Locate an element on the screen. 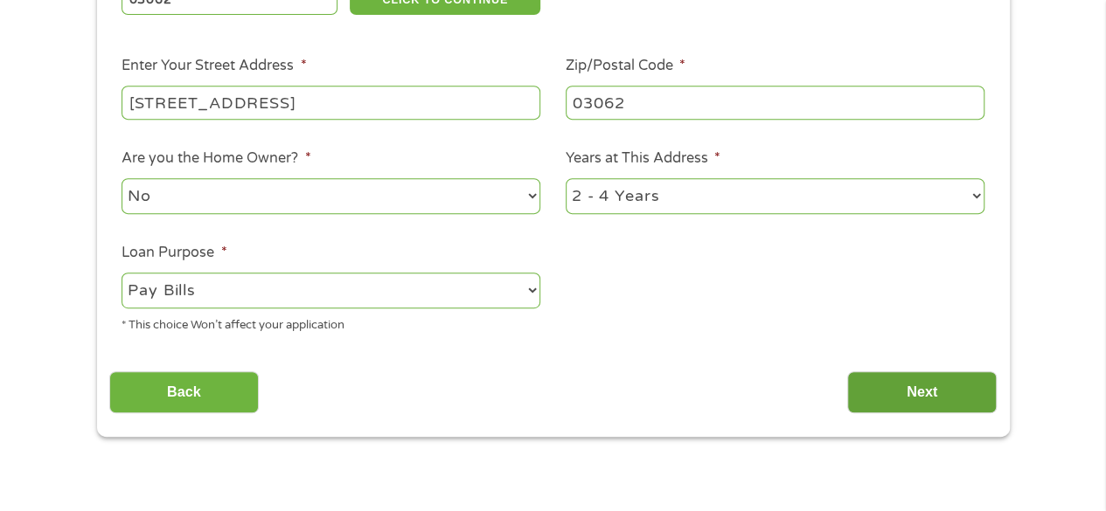  div: * This choice Won’t affect your application is located at coordinates (330, 323).